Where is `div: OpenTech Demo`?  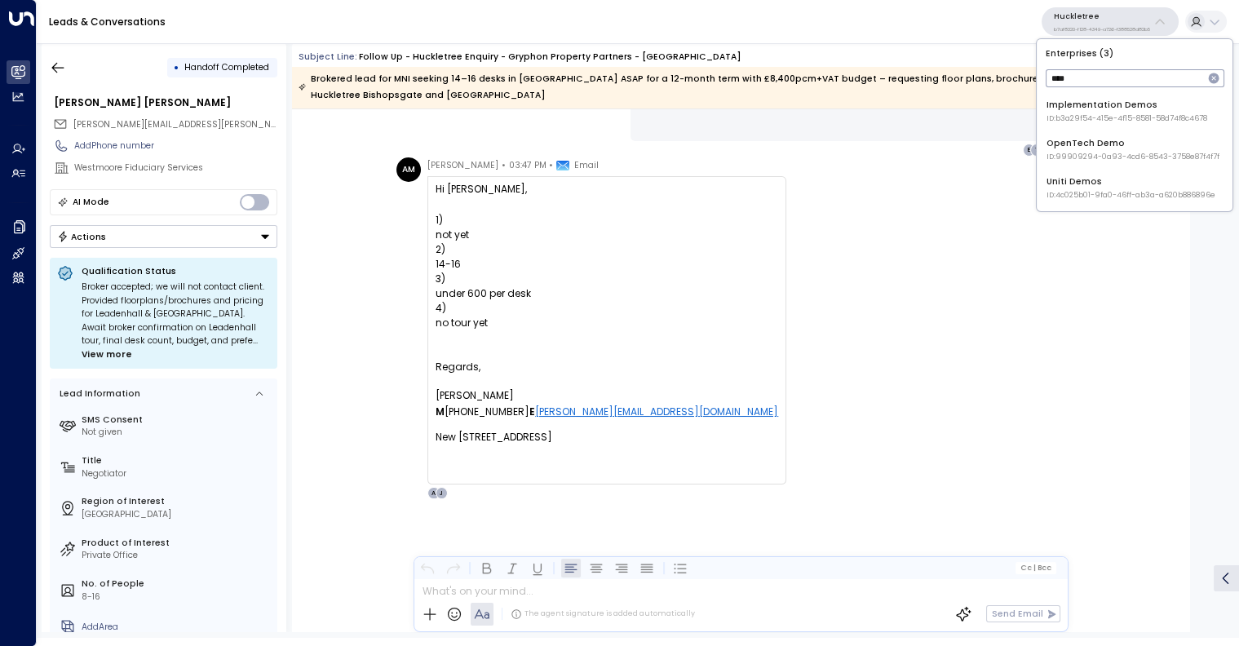
div: OpenTech Demo is located at coordinates (1133, 149).